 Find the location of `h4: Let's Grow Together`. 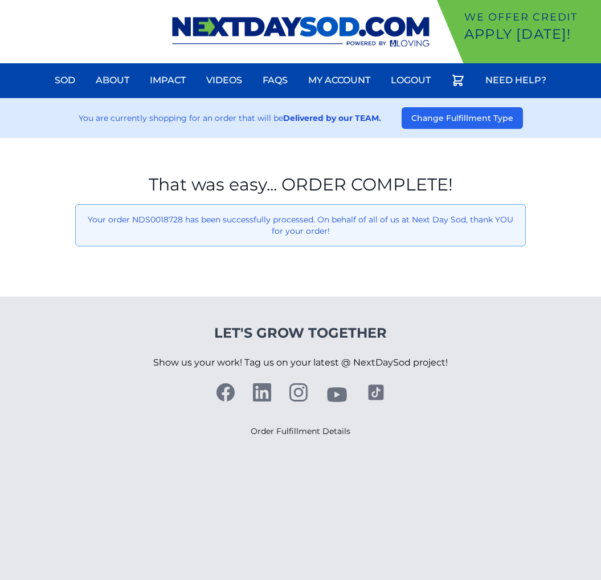

h4: Let's Grow Together is located at coordinates (300, 333).